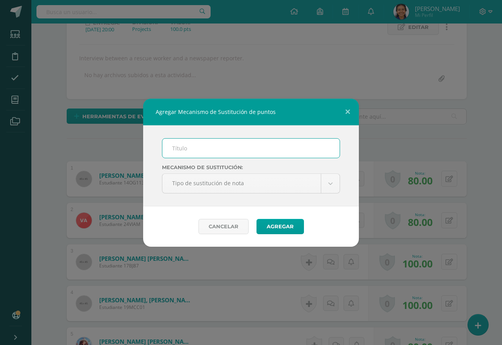 The width and height of the screenshot is (502, 345). Describe the element at coordinates (242, 183) in the screenshot. I see `span: Tipo de sustitución de nota` at that location.